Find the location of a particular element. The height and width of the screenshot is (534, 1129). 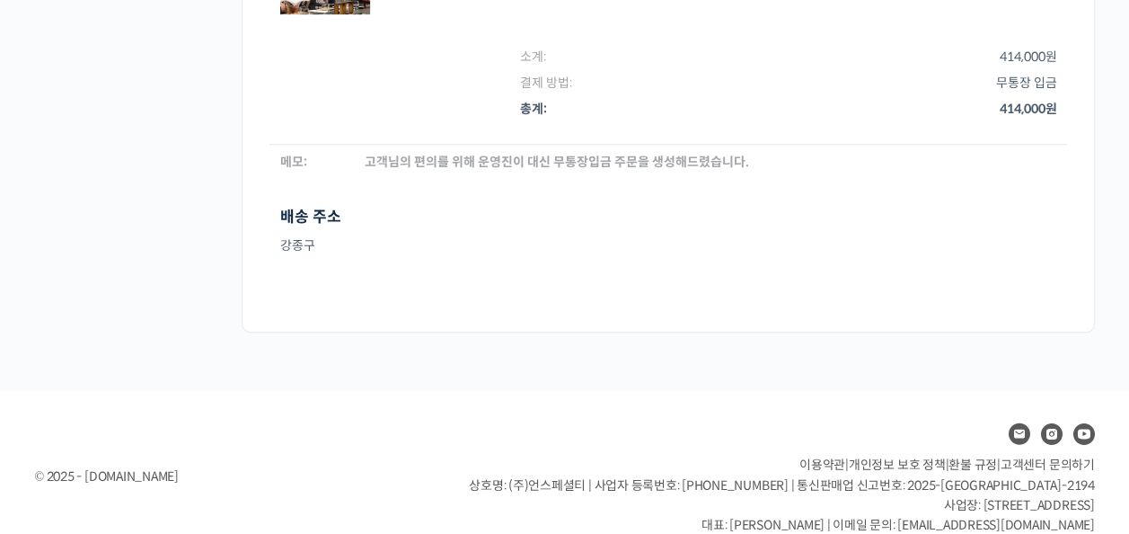

th: 결제 방법: is located at coordinates (703, 83).